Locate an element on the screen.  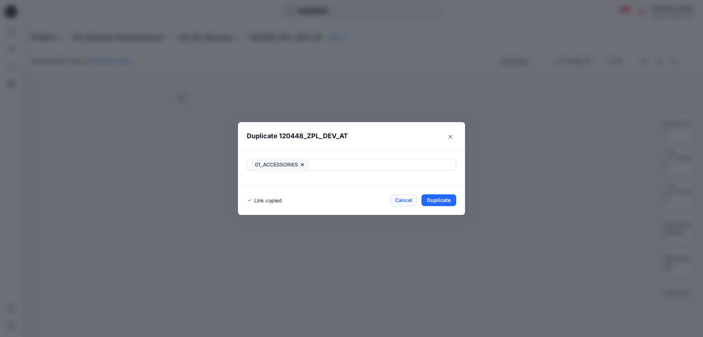
button: Cancel is located at coordinates (404, 200).